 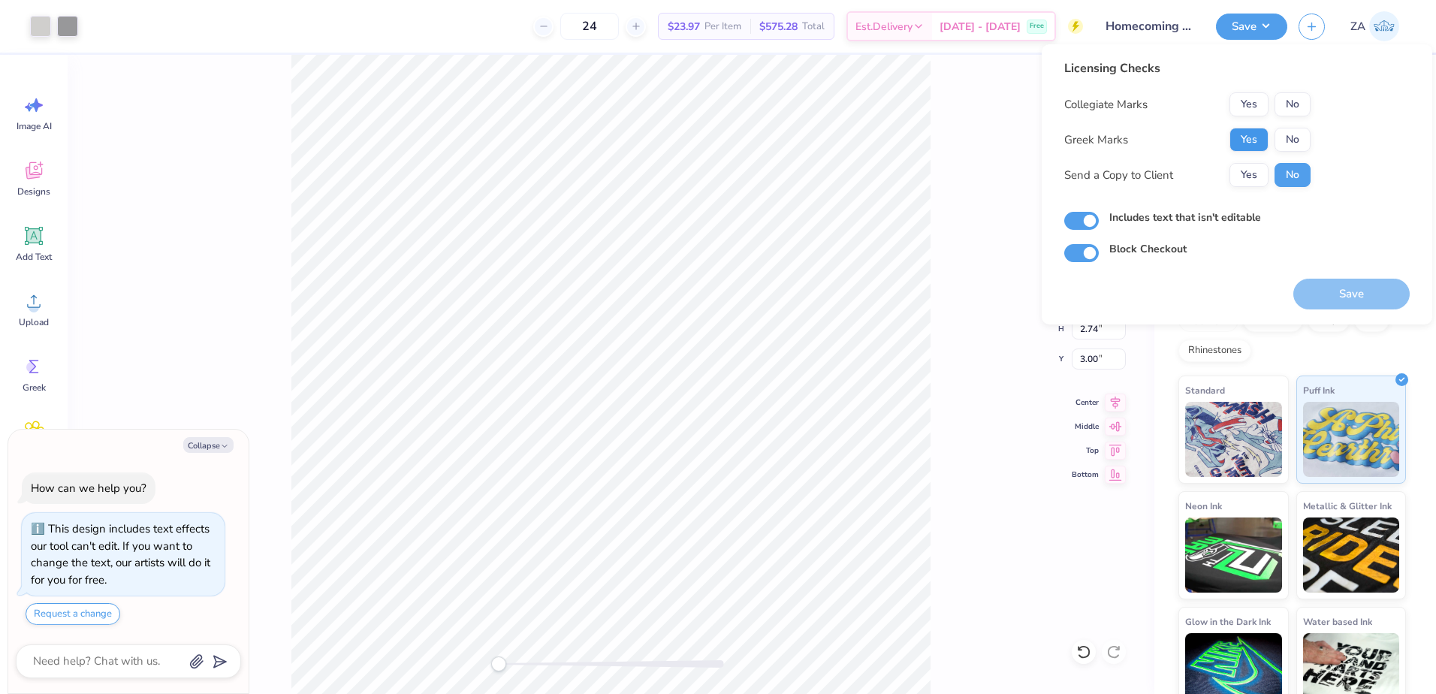 I want to click on span: Water based Ink, so click(x=1338, y=621).